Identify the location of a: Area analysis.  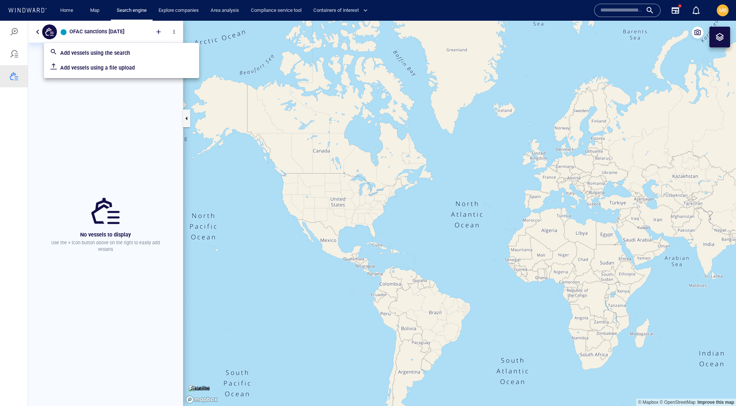
(225, 10).